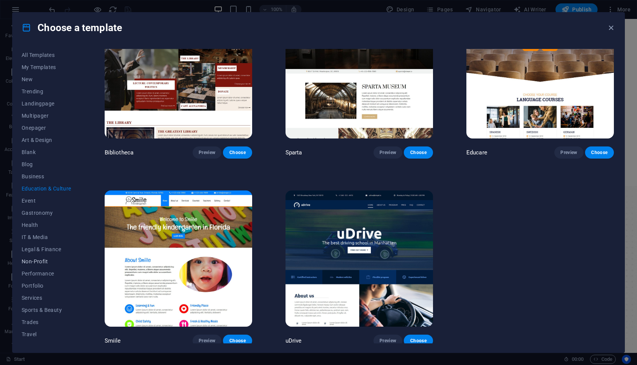 This screenshot has width=637, height=365. Describe the element at coordinates (46, 297) in the screenshot. I see `span: Services` at that location.